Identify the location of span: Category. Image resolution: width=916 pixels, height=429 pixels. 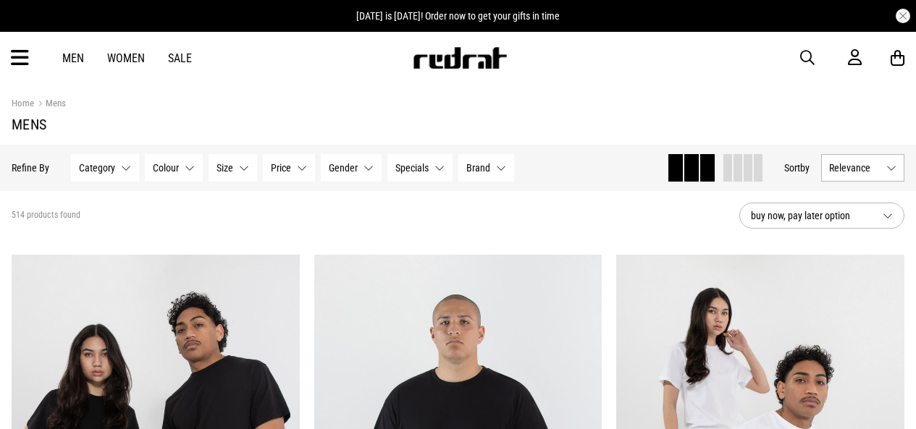
(97, 168).